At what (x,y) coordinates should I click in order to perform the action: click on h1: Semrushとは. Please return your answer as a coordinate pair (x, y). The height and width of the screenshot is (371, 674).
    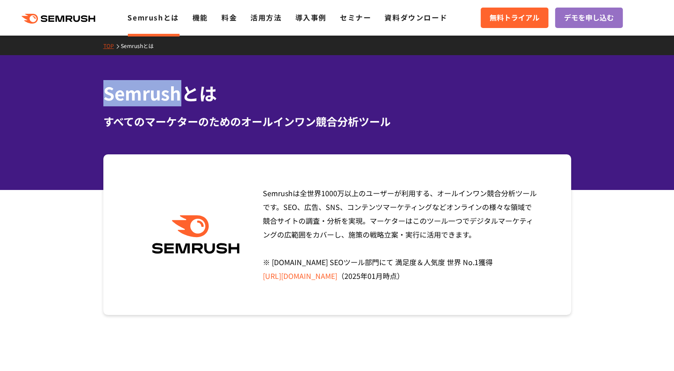
    Looking at the image, I should click on (337, 93).